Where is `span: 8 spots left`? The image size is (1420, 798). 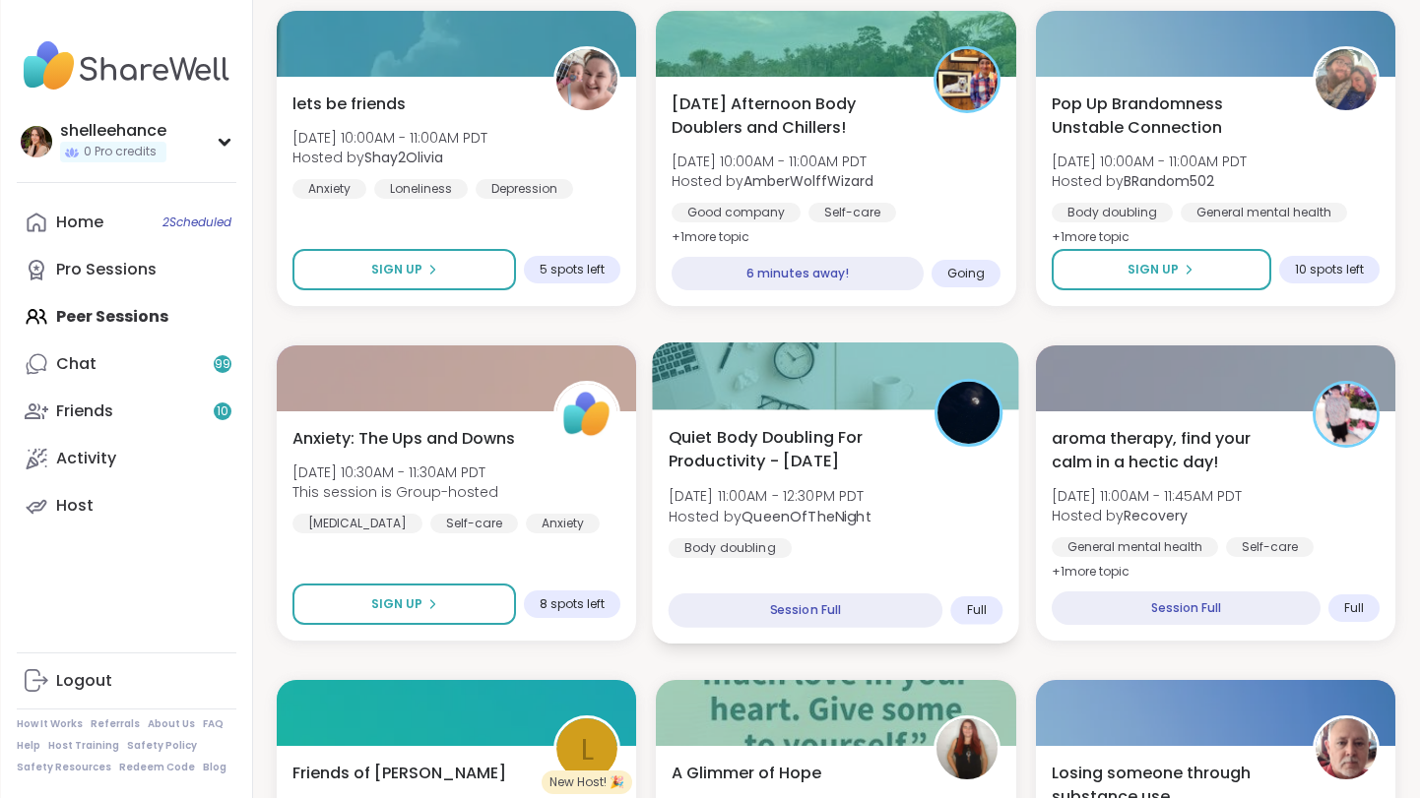
span: 8 spots left is located at coordinates (572, 605).